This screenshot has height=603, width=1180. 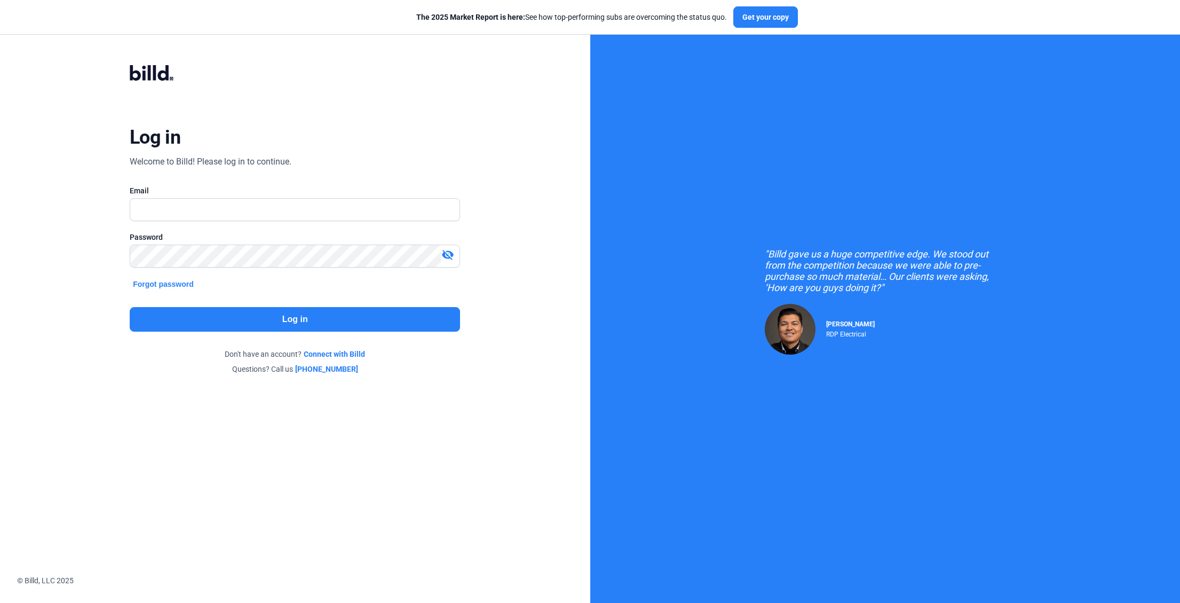 What do you see at coordinates (163, 284) in the screenshot?
I see `button: Forgot password` at bounding box center [163, 284].